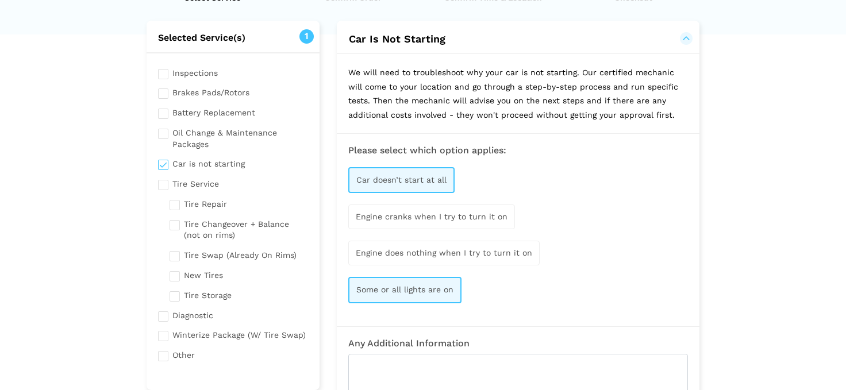 The width and height of the screenshot is (846, 390). I want to click on span: 1, so click(306, 36).